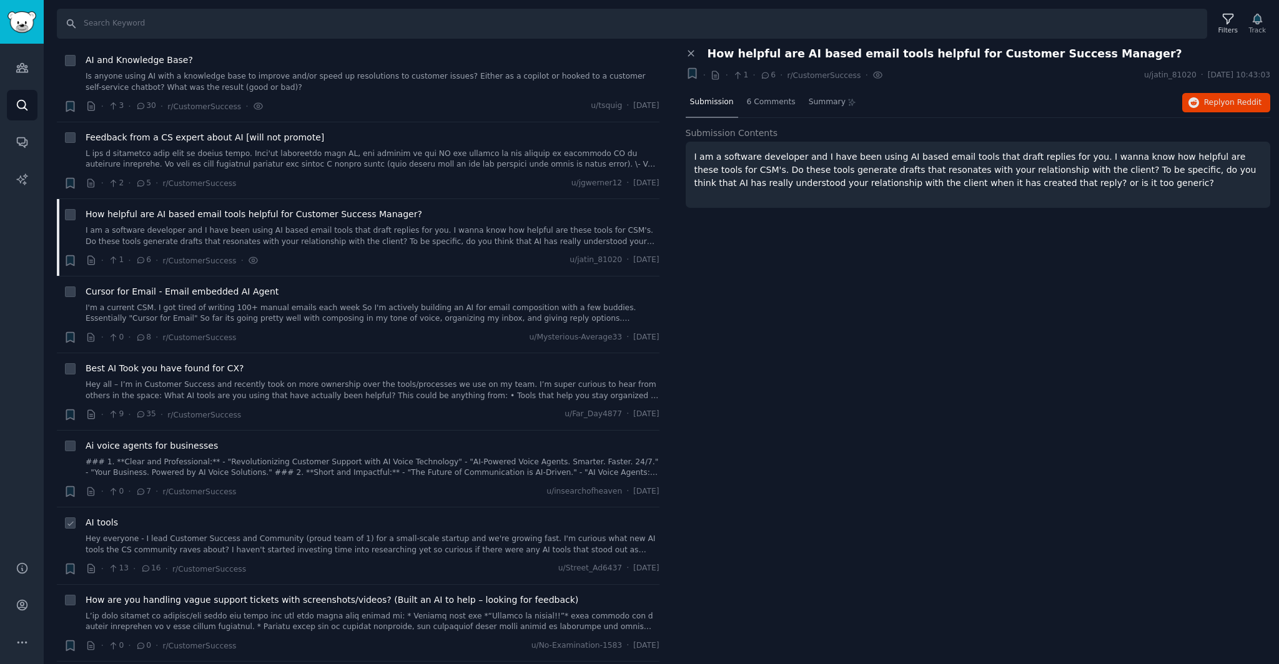  Describe the element at coordinates (116, 106) in the screenshot. I see `span: 3` at that location.